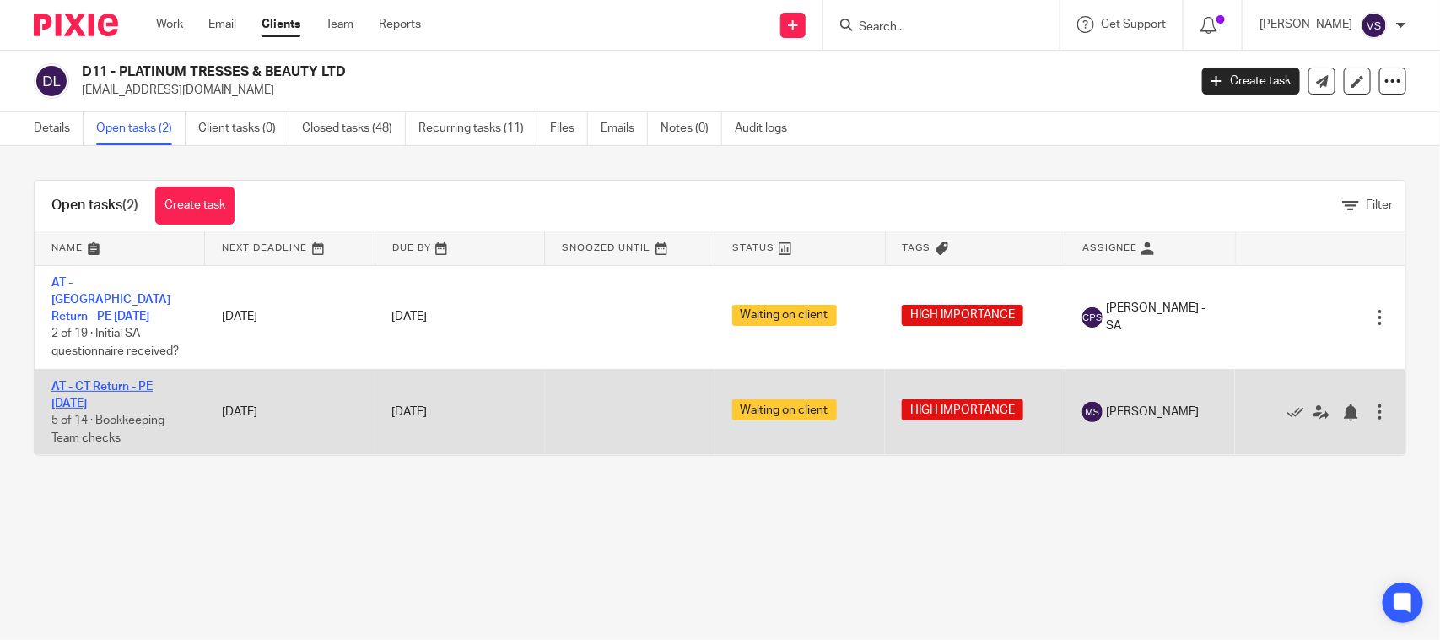  I want to click on a: Clients, so click(281, 24).